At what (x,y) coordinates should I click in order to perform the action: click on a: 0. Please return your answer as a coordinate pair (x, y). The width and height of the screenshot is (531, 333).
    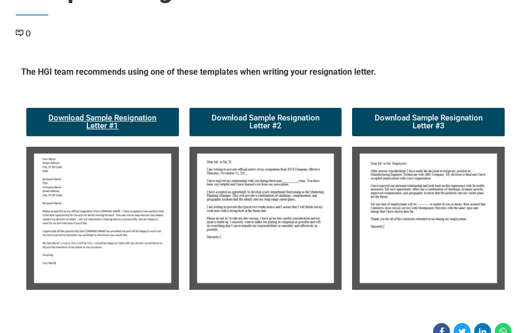
    Looking at the image, I should click on (23, 33).